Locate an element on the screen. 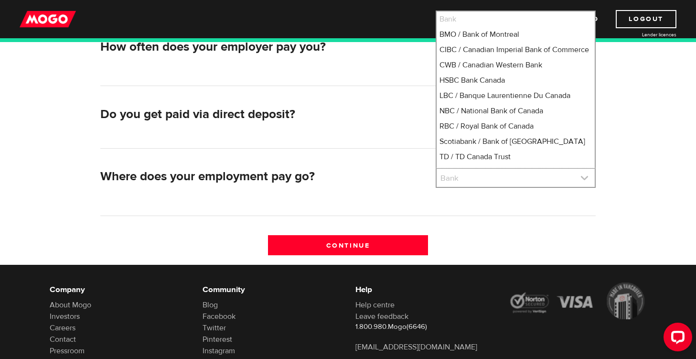 The width and height of the screenshot is (696, 359). h2: Where does your employment pay go? is located at coordinates (264, 176).